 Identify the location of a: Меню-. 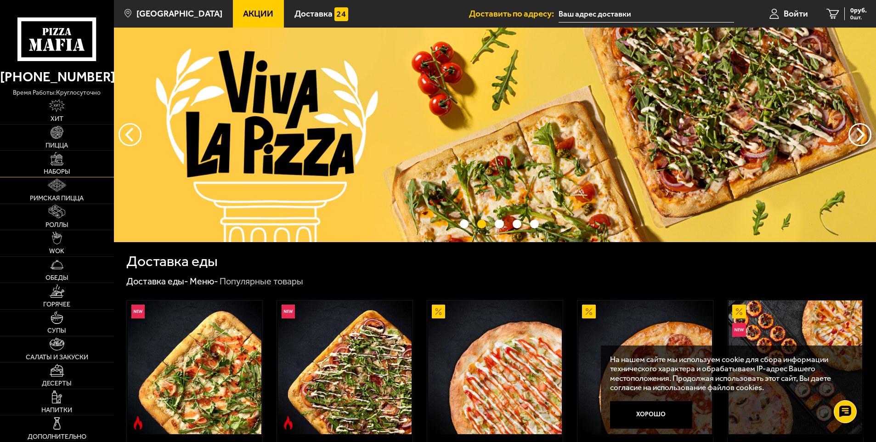
(204, 281).